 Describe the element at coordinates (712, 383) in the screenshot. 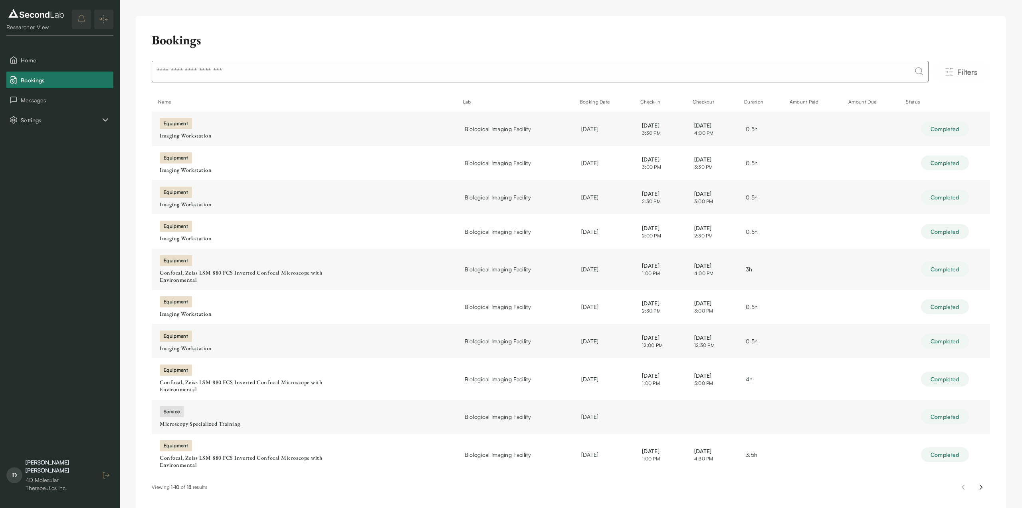

I see `span: 5:00 PM` at that location.